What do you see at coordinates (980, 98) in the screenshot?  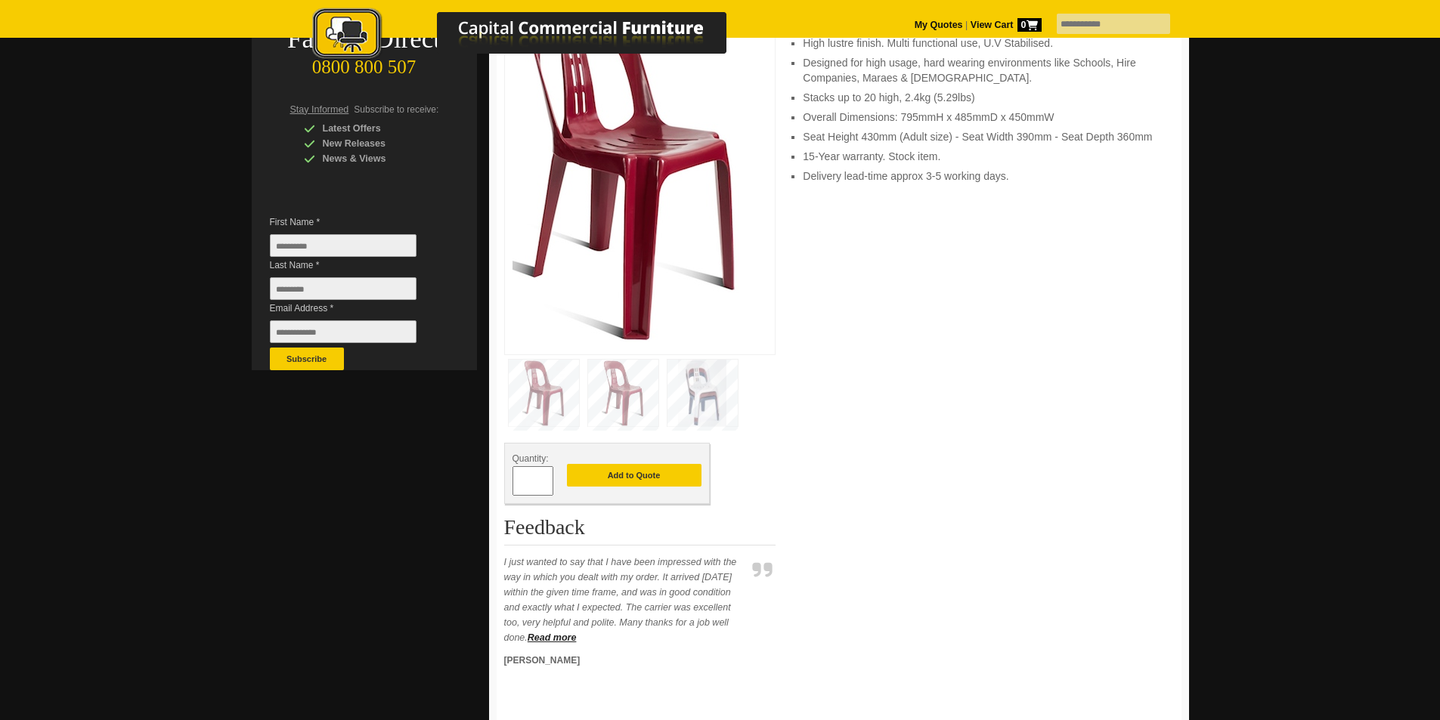 I see `li: Stacks up to 20 high, 2.4kg (5.29lbs)` at bounding box center [980, 98].